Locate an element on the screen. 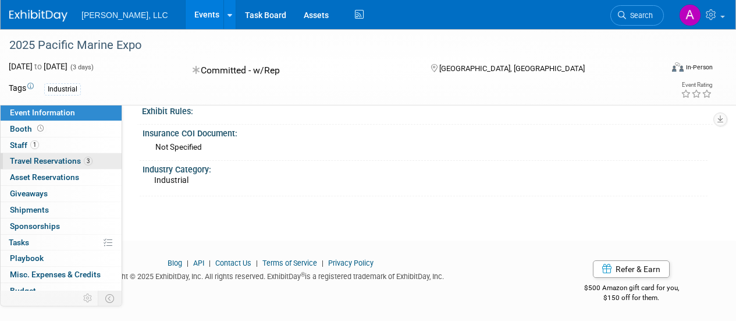 The image size is (736, 321). span: Shipments is located at coordinates (29, 209).